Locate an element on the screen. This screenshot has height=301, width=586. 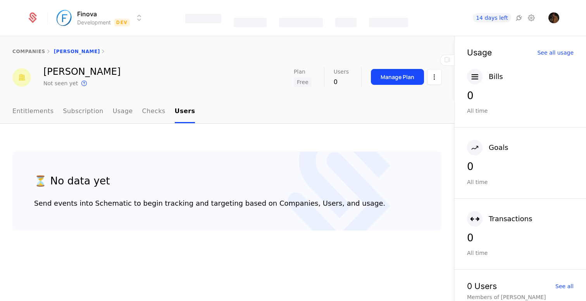
span: Users is located at coordinates (341, 72).